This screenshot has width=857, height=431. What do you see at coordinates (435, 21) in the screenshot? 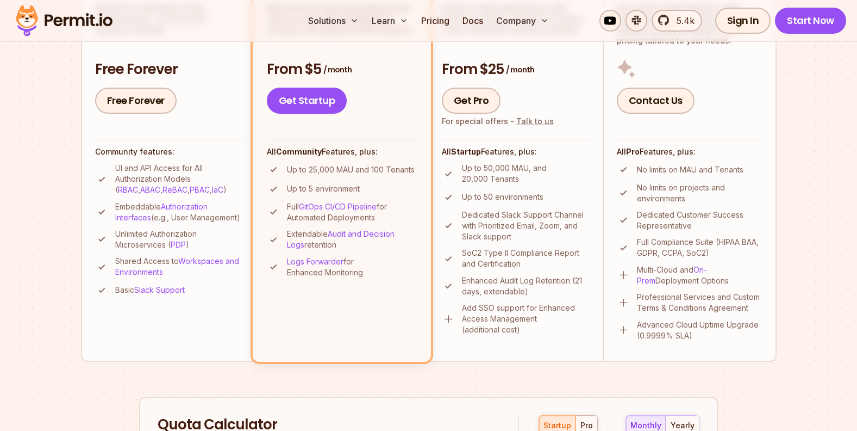
I see `a: Pricing` at bounding box center [435, 21].